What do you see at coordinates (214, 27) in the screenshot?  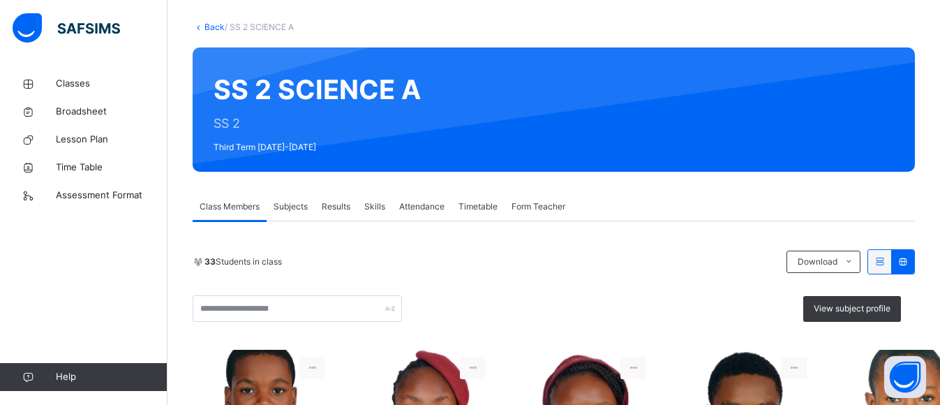 I see `a: Back` at bounding box center [214, 27].